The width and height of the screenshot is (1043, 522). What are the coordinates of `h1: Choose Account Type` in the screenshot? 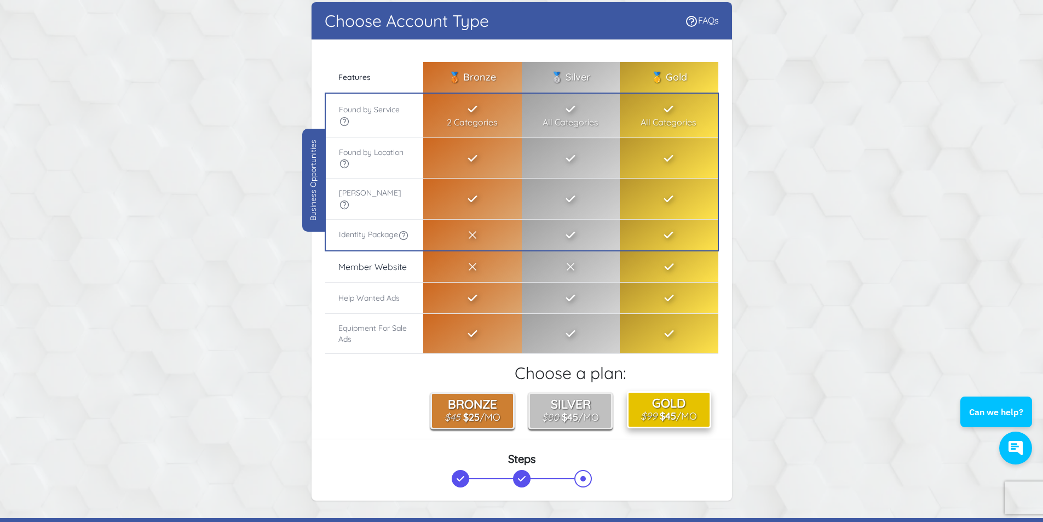 It's located at (407, 21).